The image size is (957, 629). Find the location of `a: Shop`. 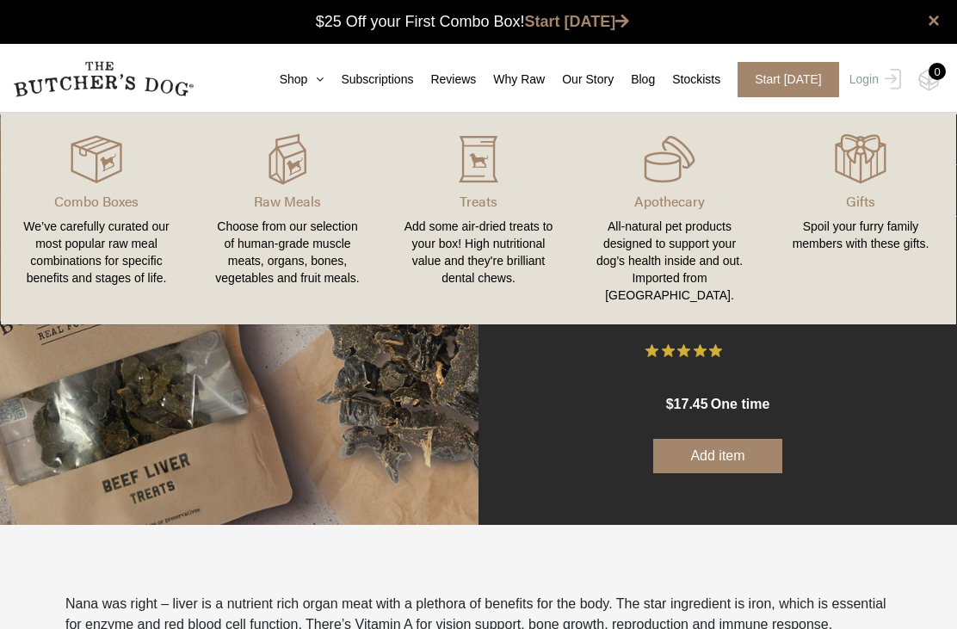

a: Shop is located at coordinates (293, 79).